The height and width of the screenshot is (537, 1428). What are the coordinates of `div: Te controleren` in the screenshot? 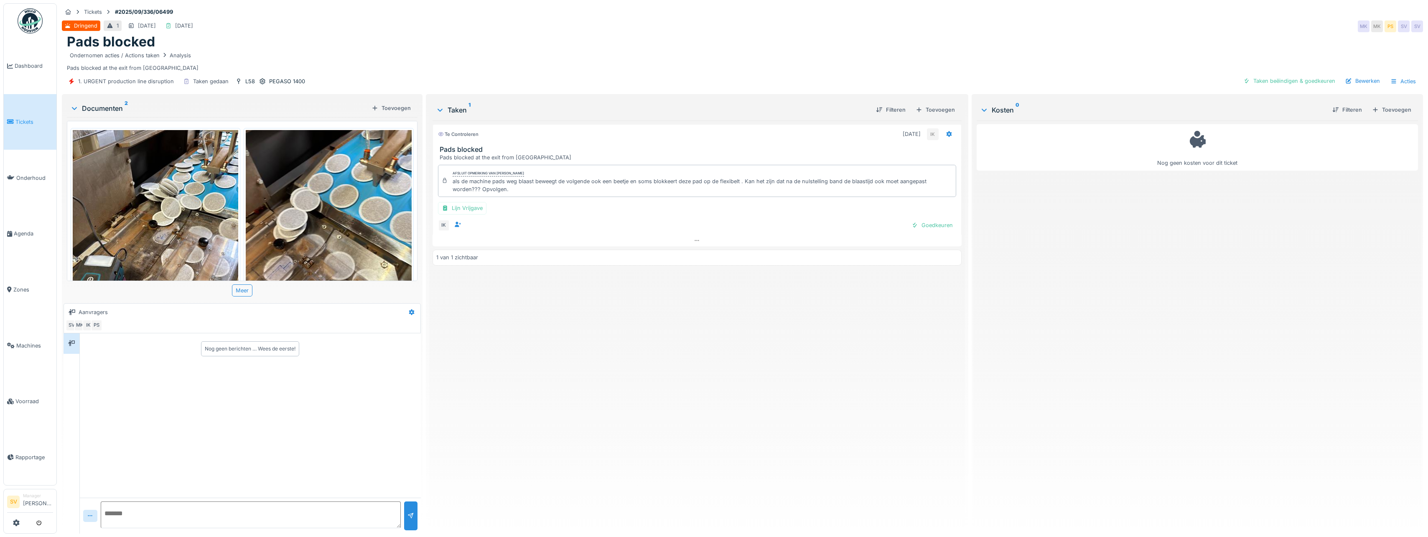 It's located at (458, 134).